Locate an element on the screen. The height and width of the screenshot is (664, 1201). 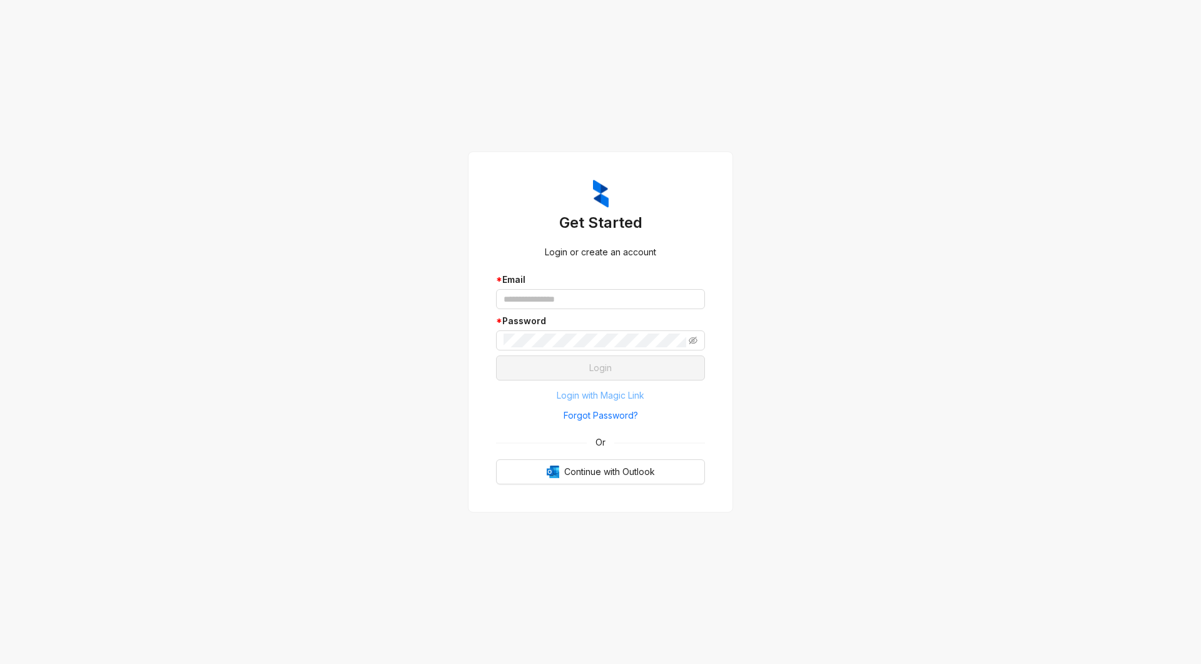
div: Email is located at coordinates (601, 280).